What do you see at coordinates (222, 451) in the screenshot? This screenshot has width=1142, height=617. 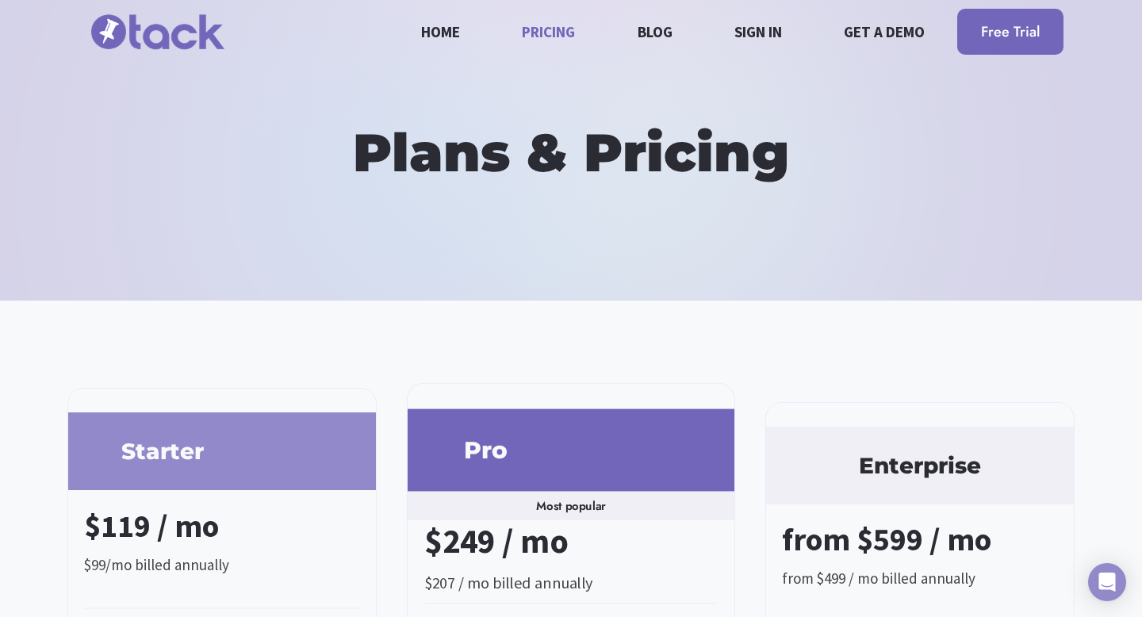 I see `h2: Starter` at bounding box center [222, 451].